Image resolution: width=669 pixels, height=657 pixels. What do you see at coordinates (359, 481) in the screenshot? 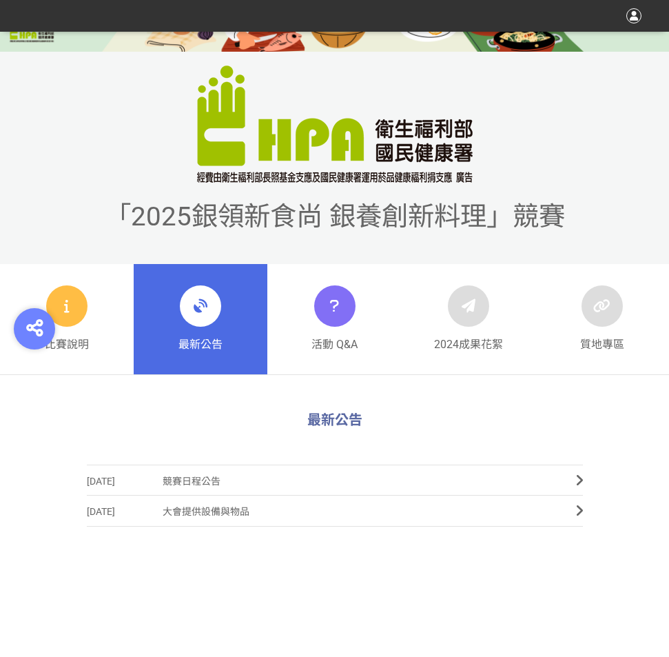
I see `span: 競賽日程公告` at bounding box center [359, 481].